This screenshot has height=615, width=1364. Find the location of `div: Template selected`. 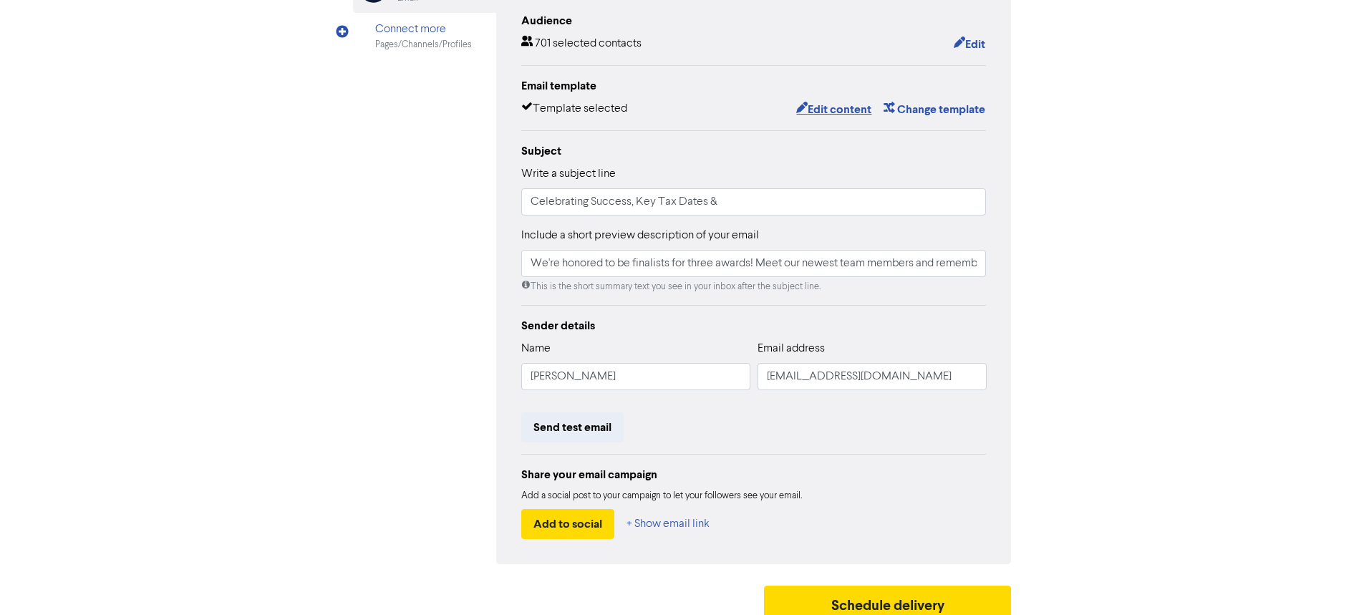

div: Template selected is located at coordinates (574, 110).